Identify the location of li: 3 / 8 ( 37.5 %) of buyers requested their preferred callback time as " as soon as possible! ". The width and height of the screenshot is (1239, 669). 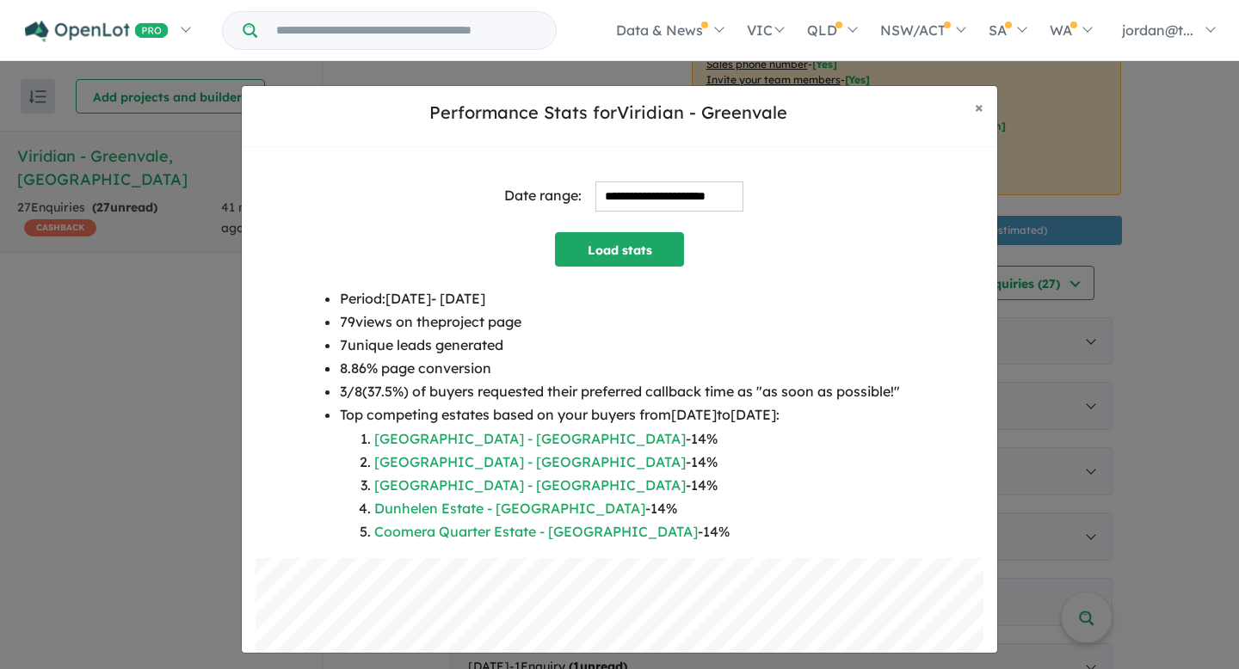
(619, 391).